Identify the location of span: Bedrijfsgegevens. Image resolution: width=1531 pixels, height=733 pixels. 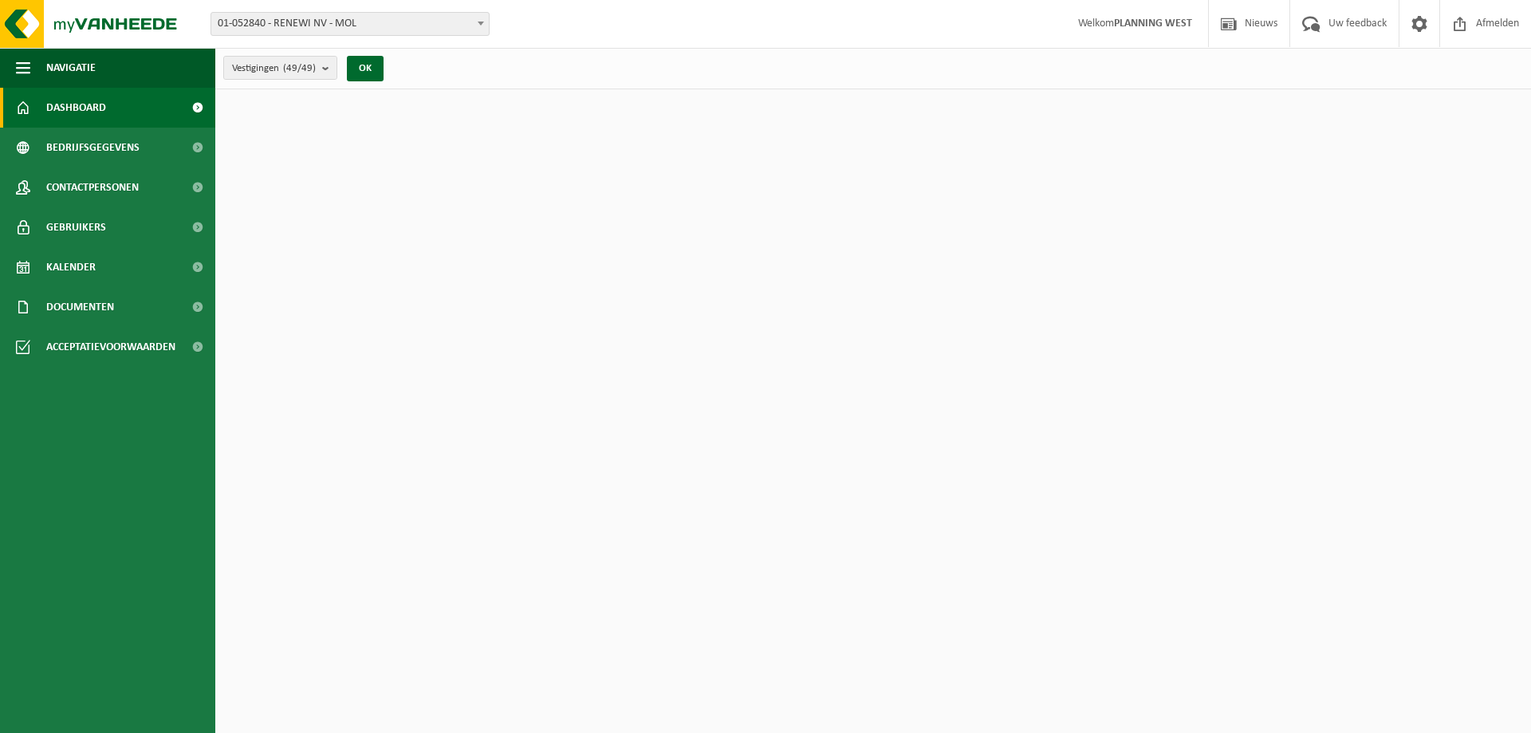
(92, 147).